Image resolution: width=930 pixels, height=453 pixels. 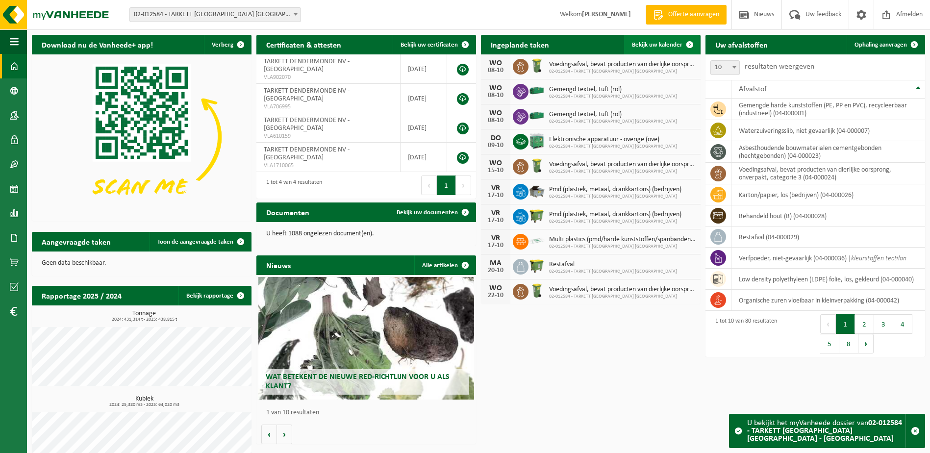 What do you see at coordinates (828, 152) in the screenshot?
I see `td: asbesthoudende bouwmaterialen cementgebonden (hechtgebonden) (04-000023)` at bounding box center [828, 152].